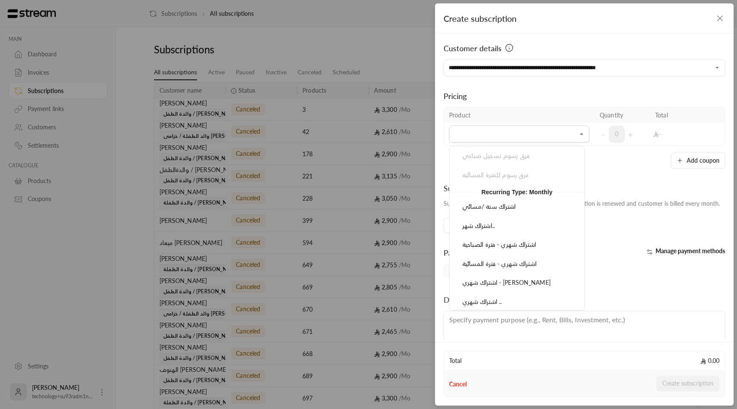 The height and width of the screenshot is (409, 737). What do you see at coordinates (678, 115) in the screenshot?
I see `th: Total` at bounding box center [678, 115].